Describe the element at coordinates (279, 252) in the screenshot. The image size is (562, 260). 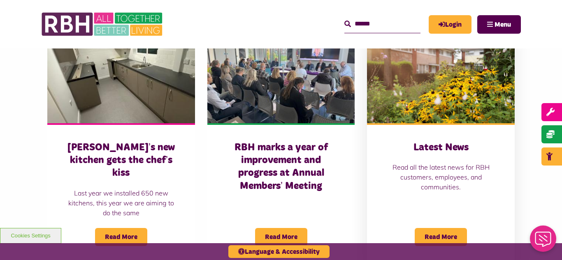
I see `button: Language & Accessibility` at that location.